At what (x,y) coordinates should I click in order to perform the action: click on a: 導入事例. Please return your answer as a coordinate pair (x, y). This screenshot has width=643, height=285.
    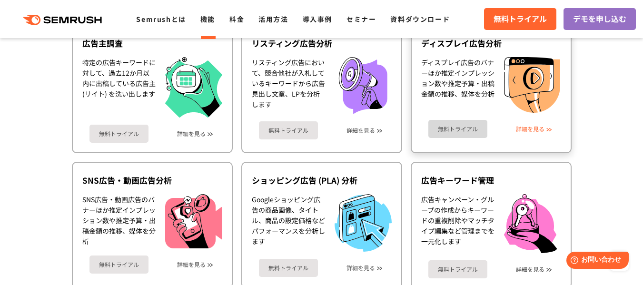
    Looking at the image, I should click on (318, 19).